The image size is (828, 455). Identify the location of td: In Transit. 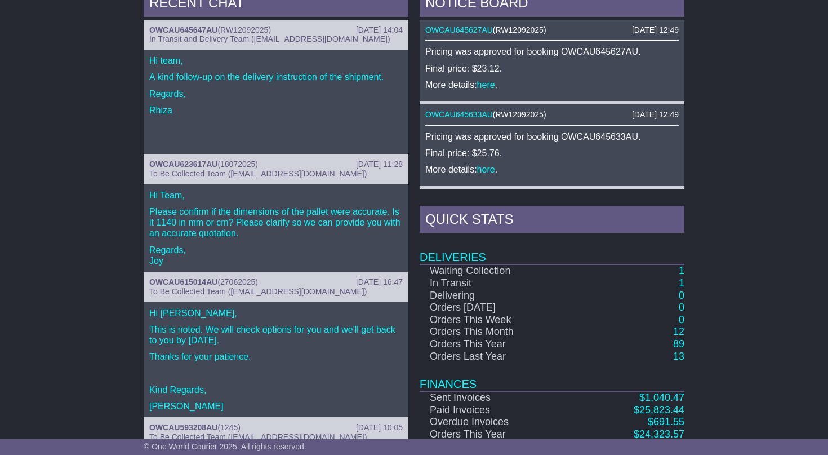
(500, 283).